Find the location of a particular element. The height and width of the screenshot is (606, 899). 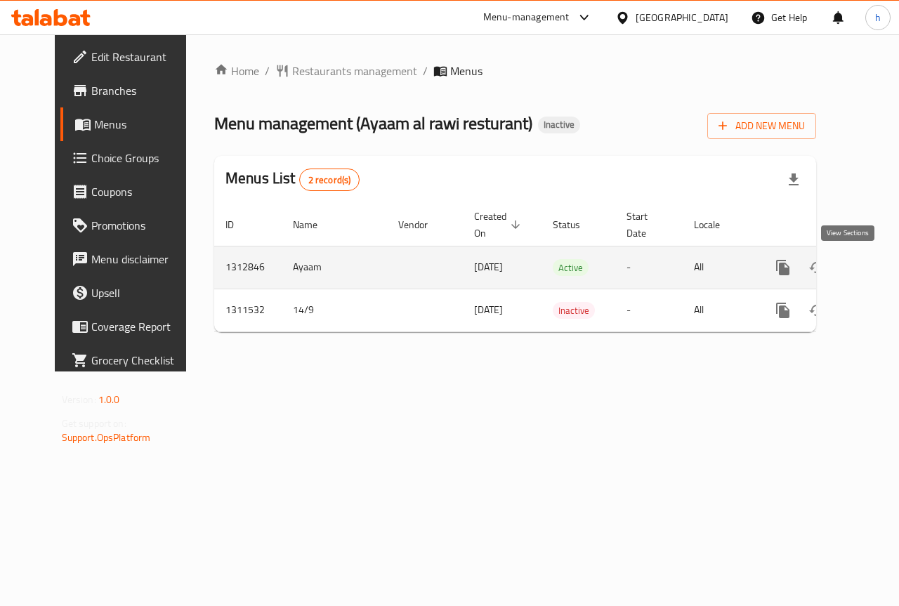

span: Version: is located at coordinates (79, 400).